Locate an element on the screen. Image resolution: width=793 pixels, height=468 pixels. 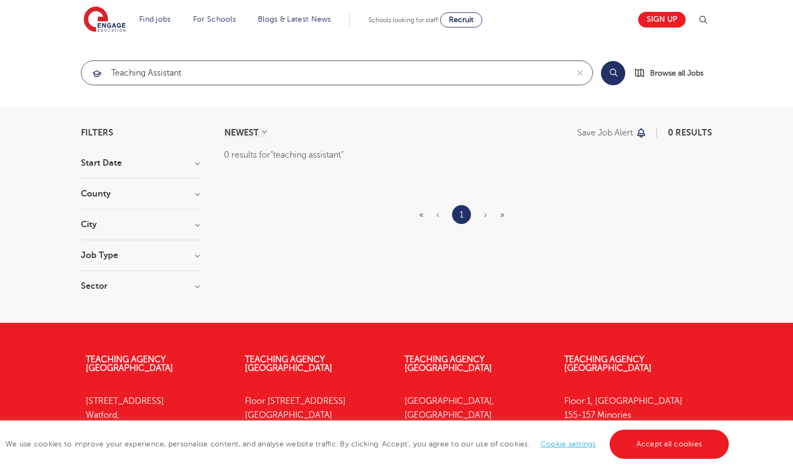
a: Accept all cookies is located at coordinates (670, 444).